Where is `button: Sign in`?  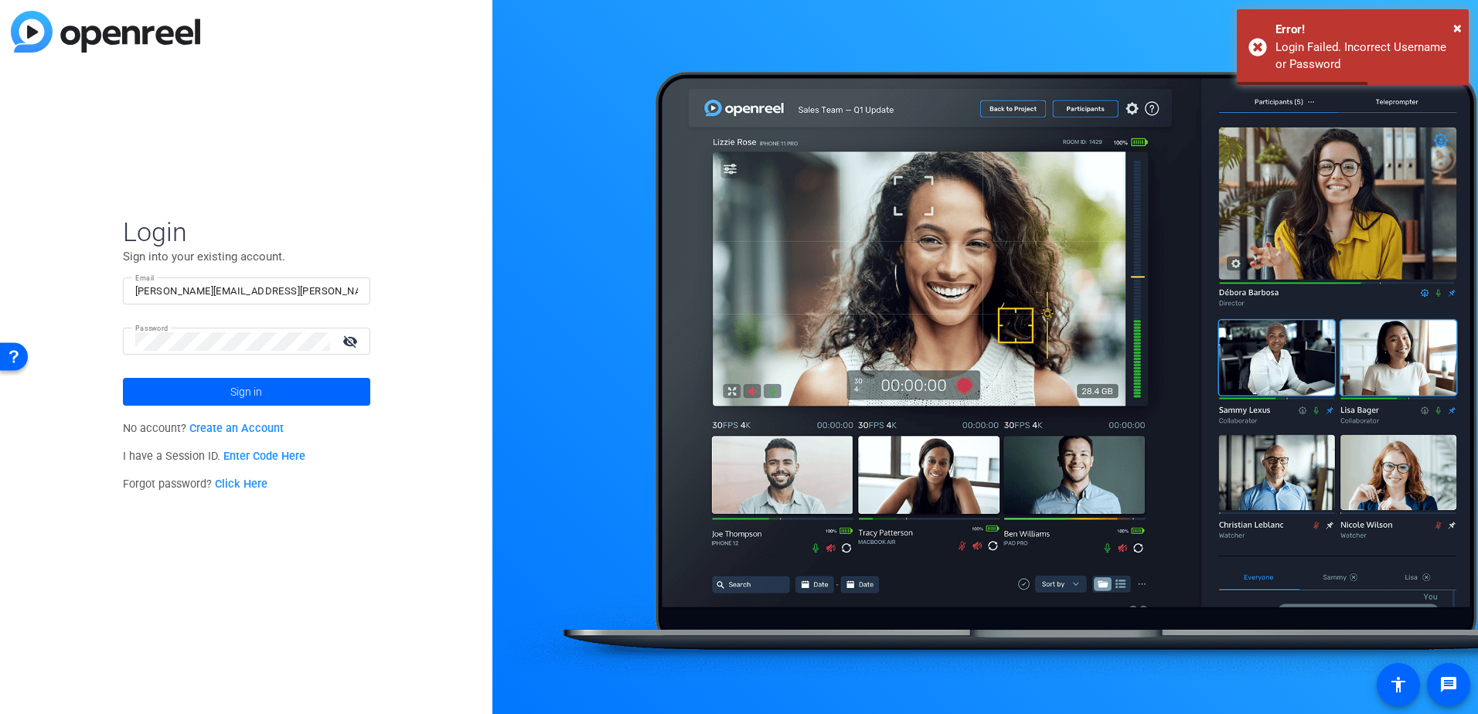 button: Sign in is located at coordinates (247, 392).